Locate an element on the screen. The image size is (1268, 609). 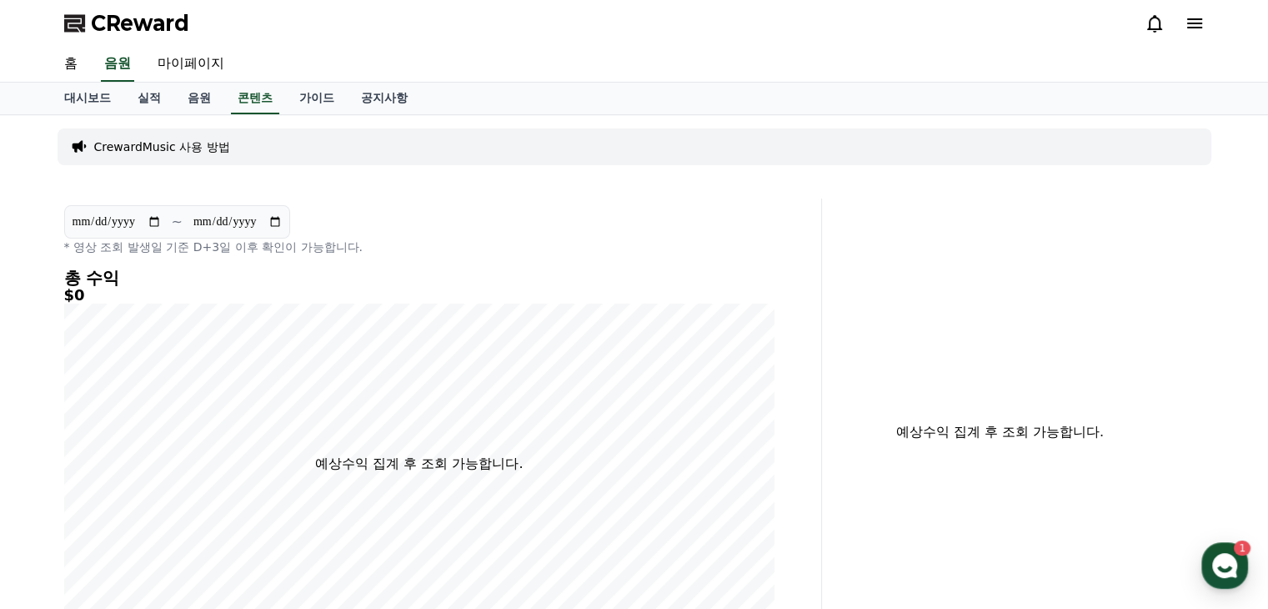
span: 대화 is located at coordinates (163, 503).